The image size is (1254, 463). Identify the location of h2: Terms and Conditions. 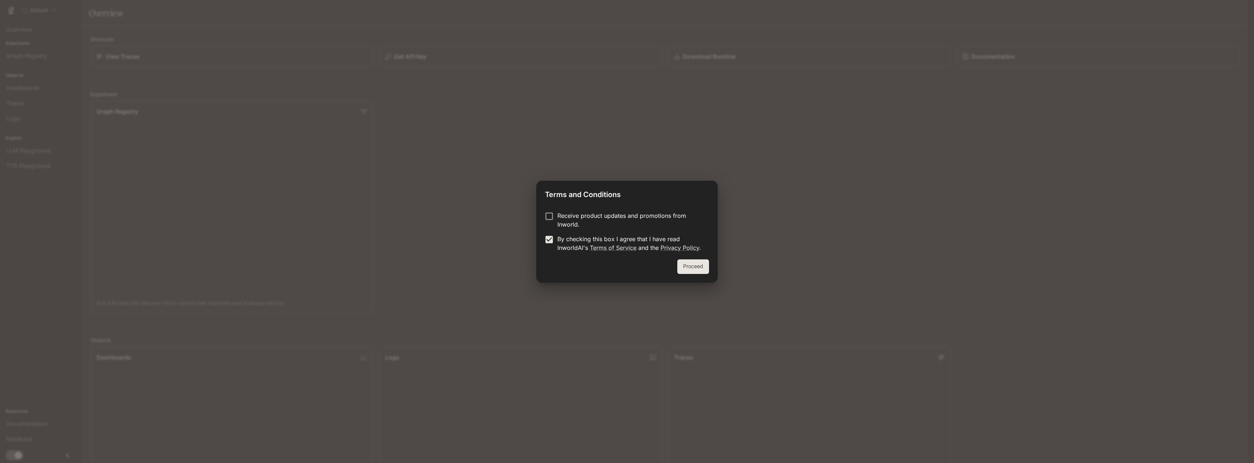
(627, 193).